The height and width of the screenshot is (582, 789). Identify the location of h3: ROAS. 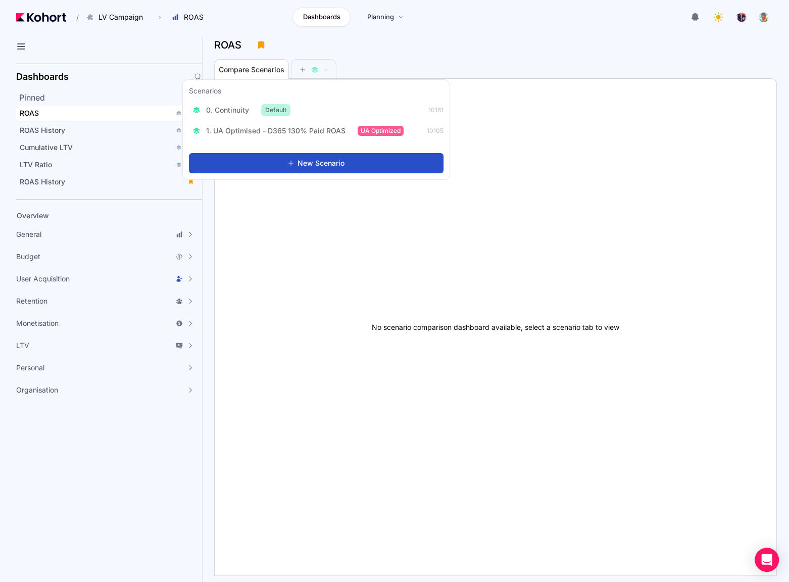
(231, 45).